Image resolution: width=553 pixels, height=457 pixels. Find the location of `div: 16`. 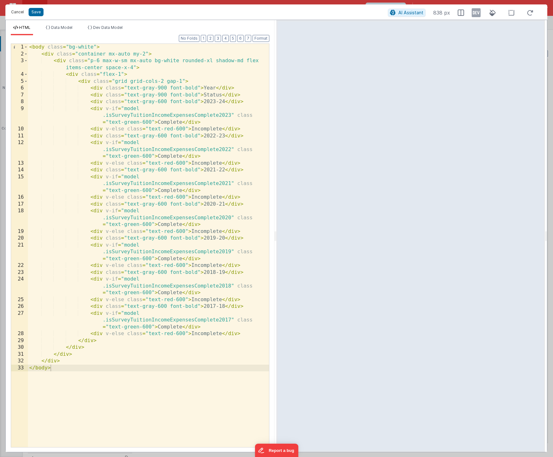

div: 16 is located at coordinates (19, 197).